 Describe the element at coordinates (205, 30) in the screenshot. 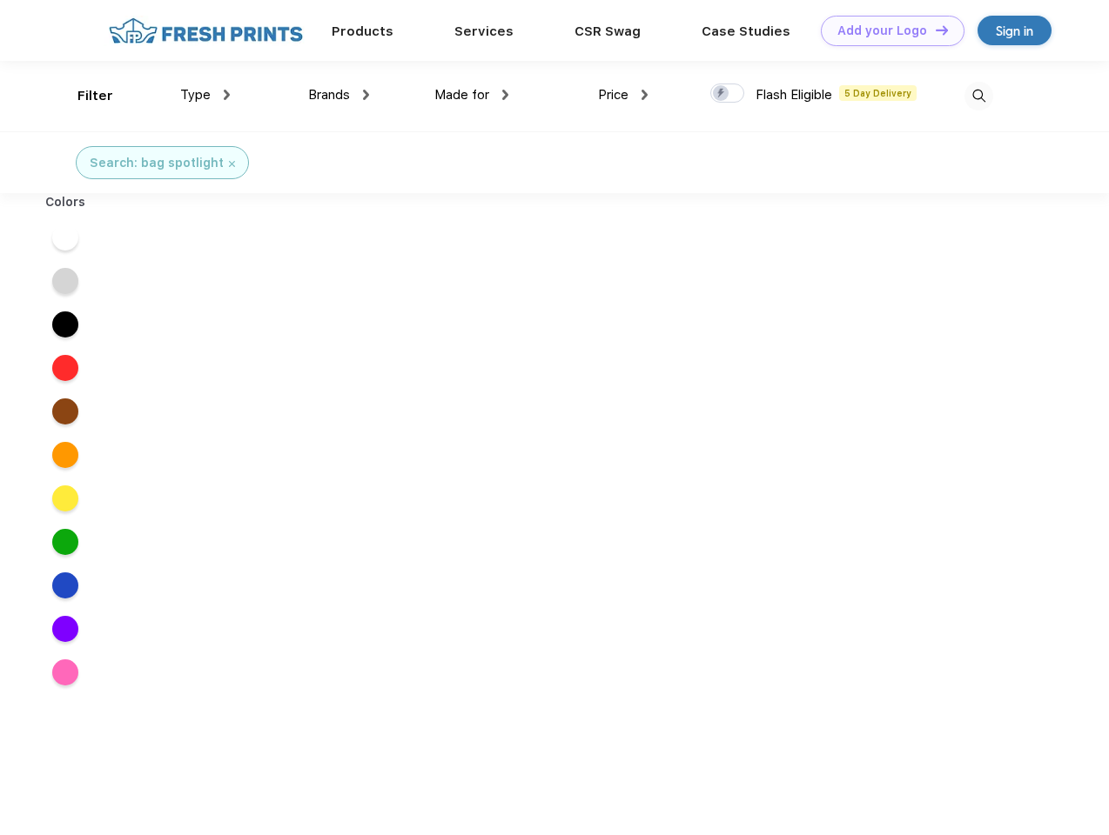

I see `img: fo%20logo%202.webp` at that location.